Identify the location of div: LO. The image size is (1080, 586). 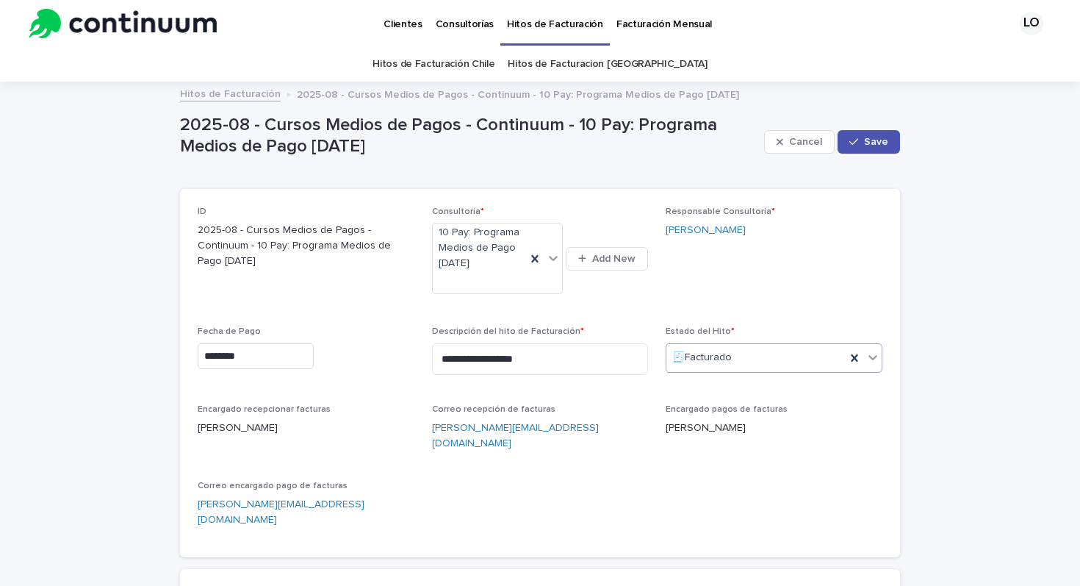
(1032, 24).